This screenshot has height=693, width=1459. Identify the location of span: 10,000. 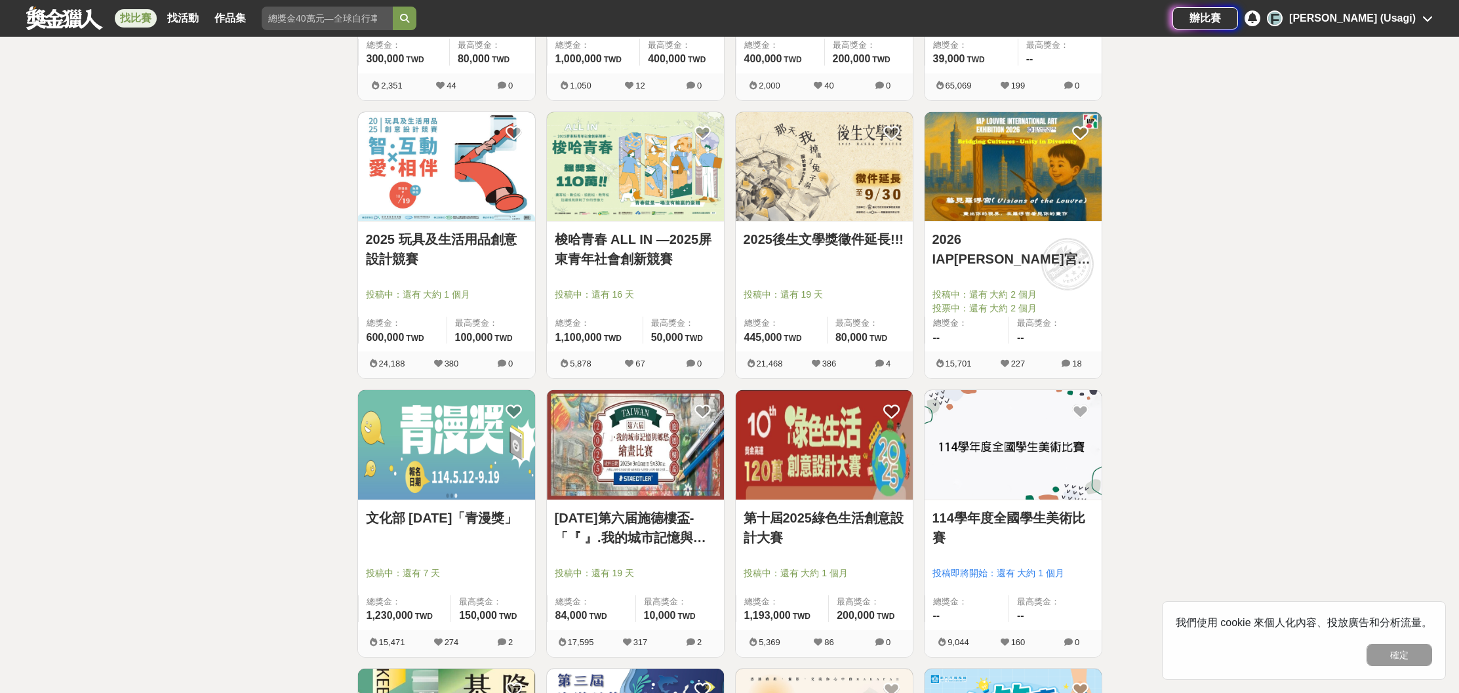
(660, 615).